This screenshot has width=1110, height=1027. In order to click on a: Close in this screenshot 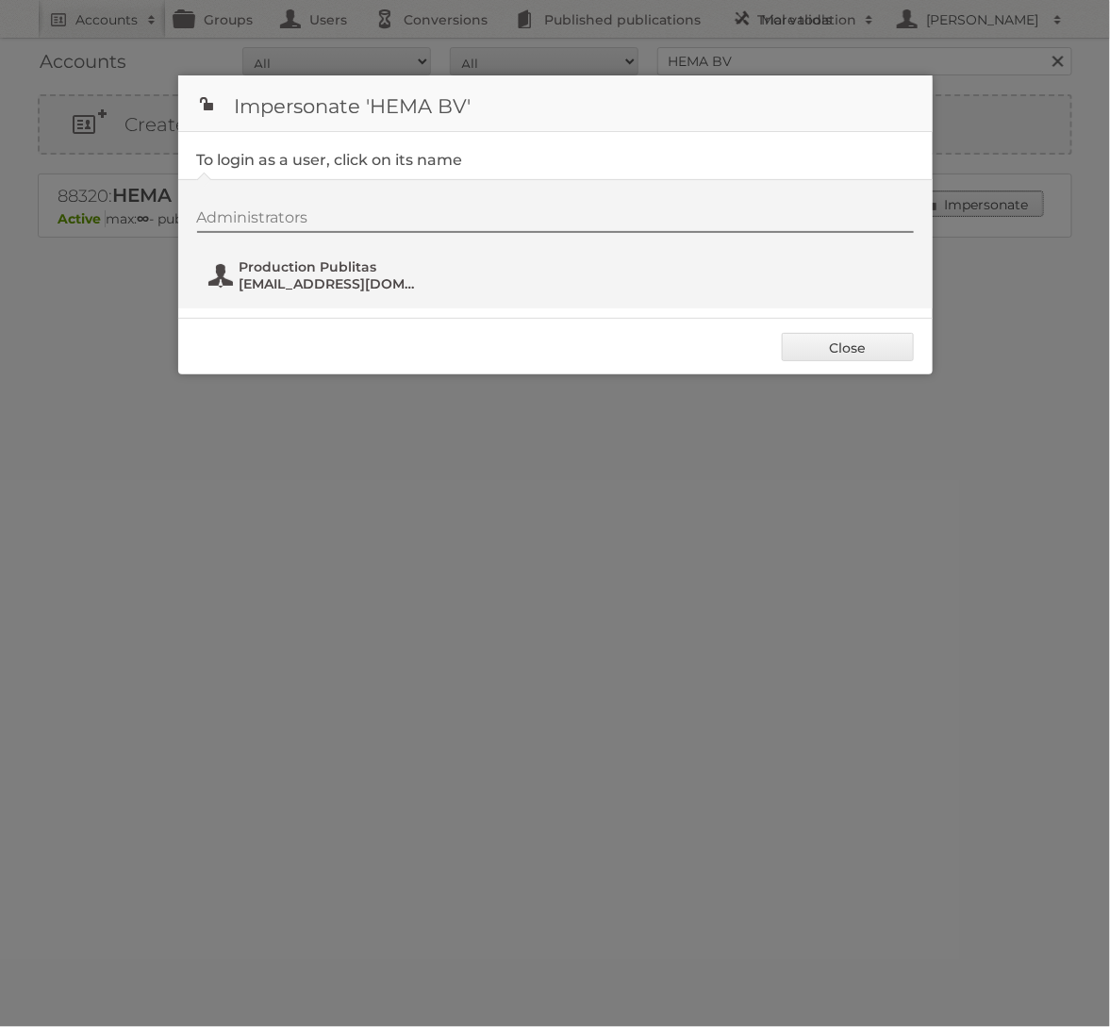, I will do `click(848, 347)`.